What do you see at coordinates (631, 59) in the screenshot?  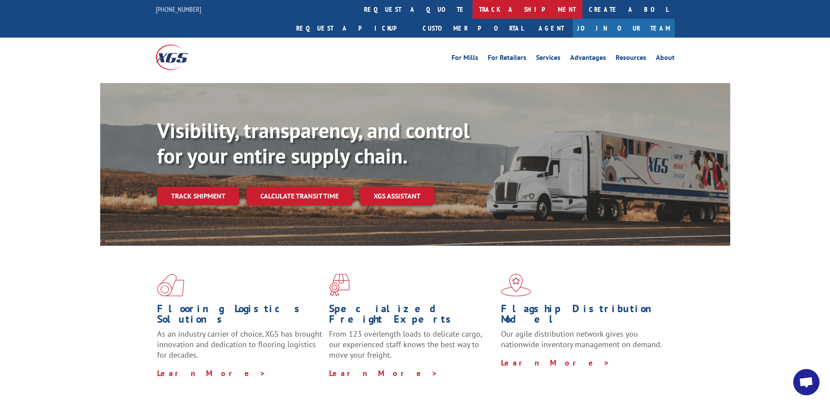 I see `a: Resources` at bounding box center [631, 59].